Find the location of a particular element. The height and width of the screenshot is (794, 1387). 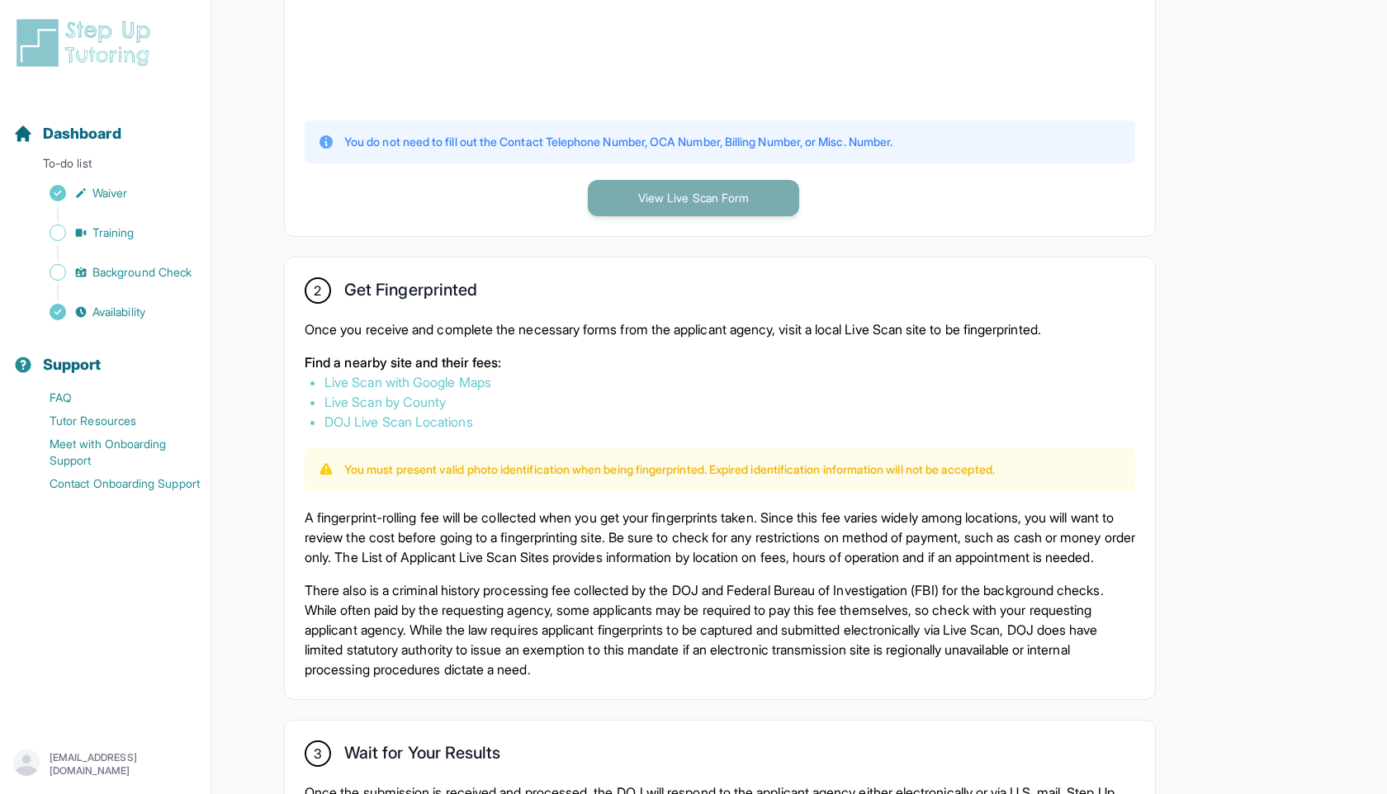

span: Support is located at coordinates (72, 365).